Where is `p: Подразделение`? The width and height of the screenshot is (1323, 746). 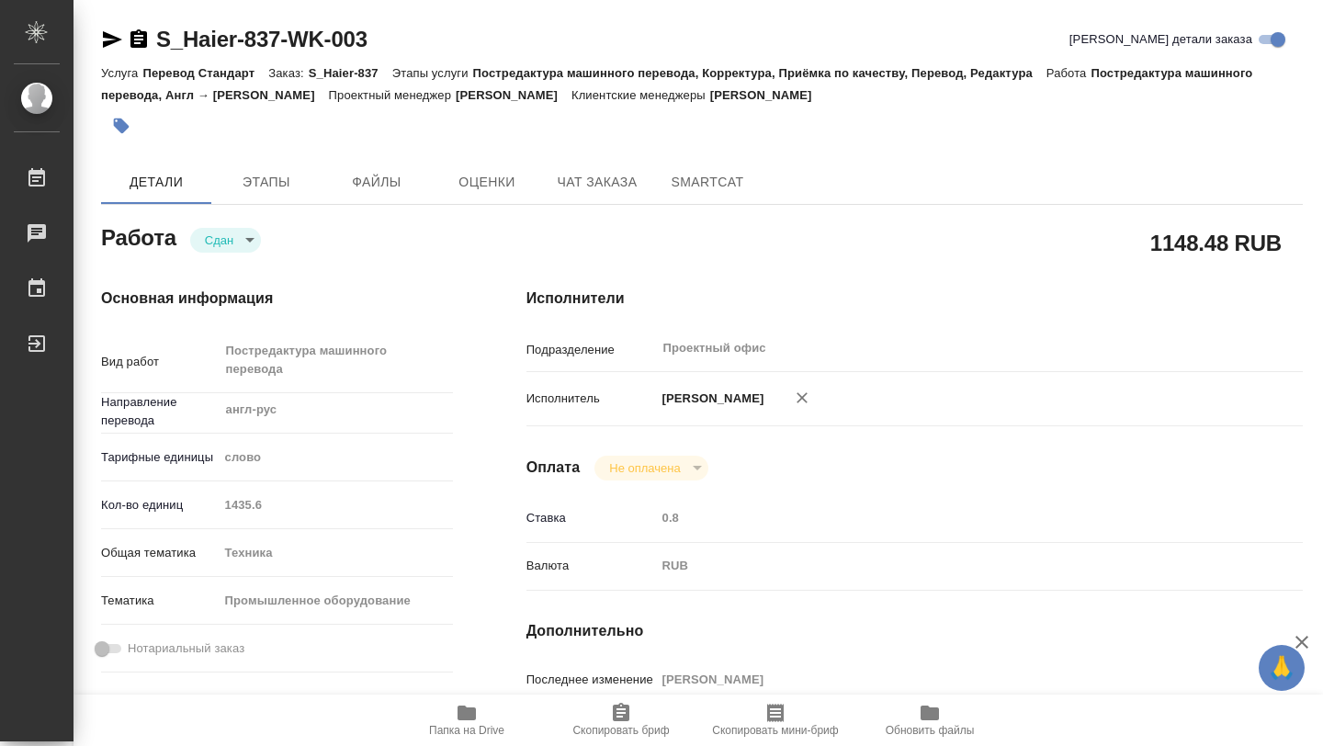
p: Подразделение is located at coordinates (591, 350).